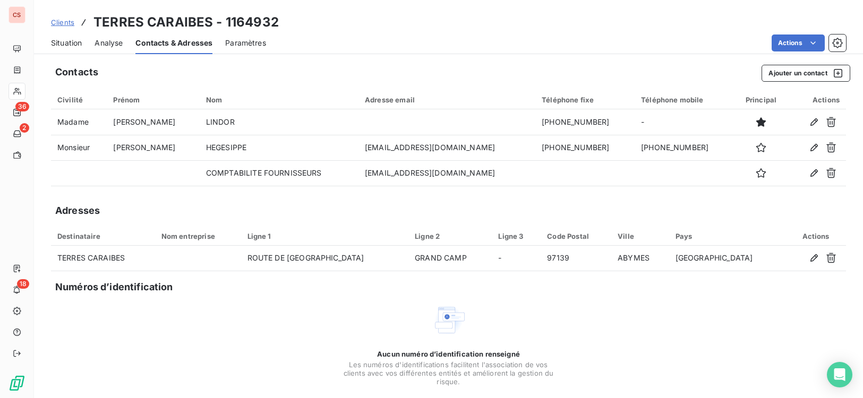  Describe the element at coordinates (63, 22) in the screenshot. I see `a: Clients` at that location.